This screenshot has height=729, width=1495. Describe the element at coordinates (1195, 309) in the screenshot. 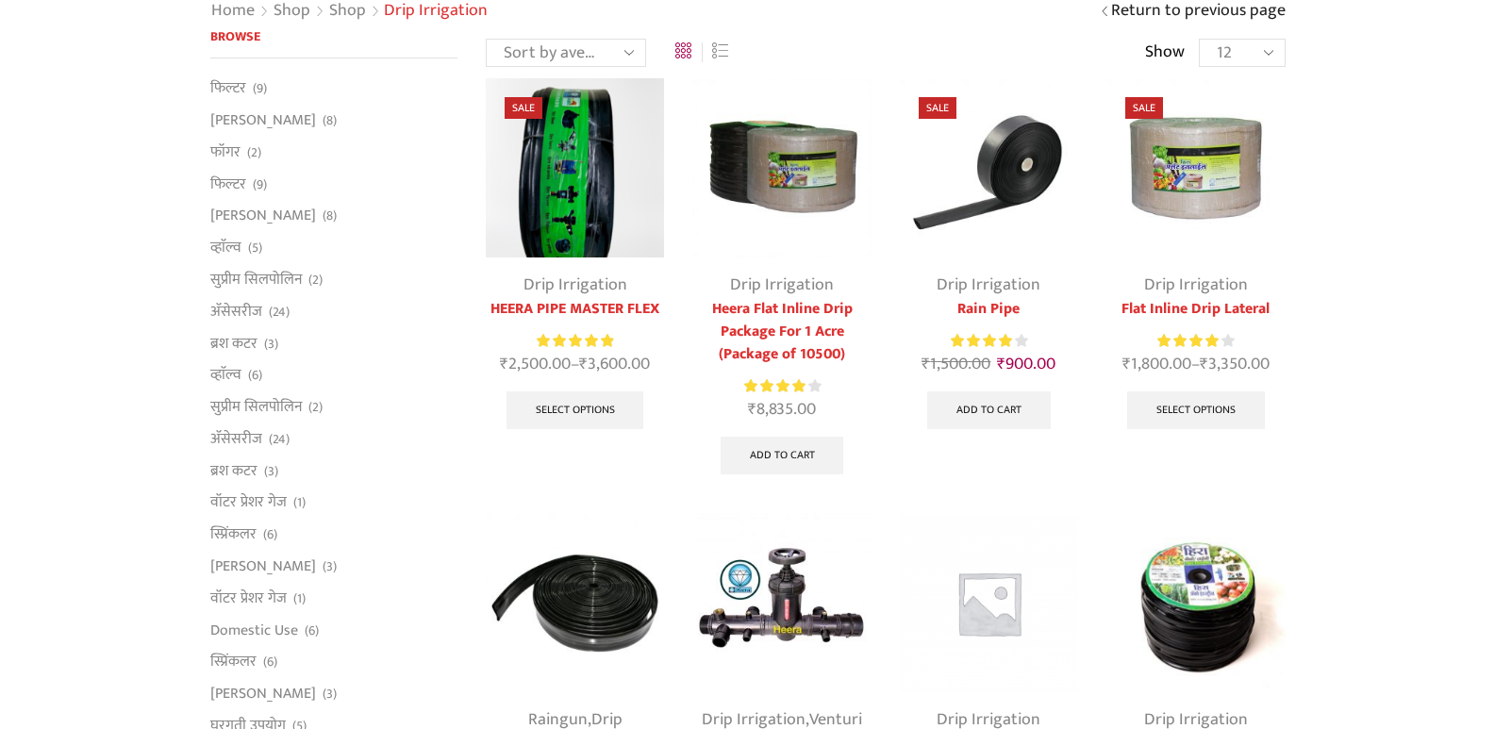

I see `a: Flat Inline Drip Lateral` at that location.